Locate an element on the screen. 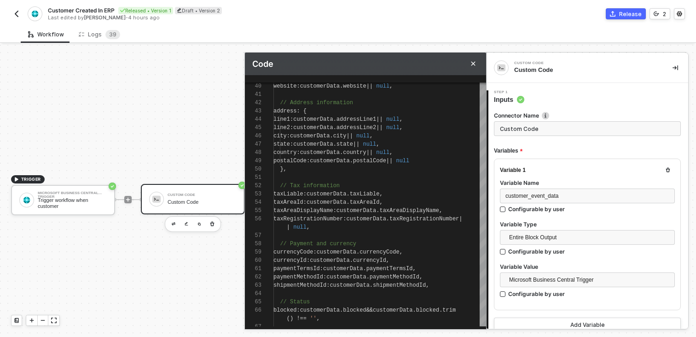 This screenshot has width=696, height=337. img: integration-icon is located at coordinates (35, 14).